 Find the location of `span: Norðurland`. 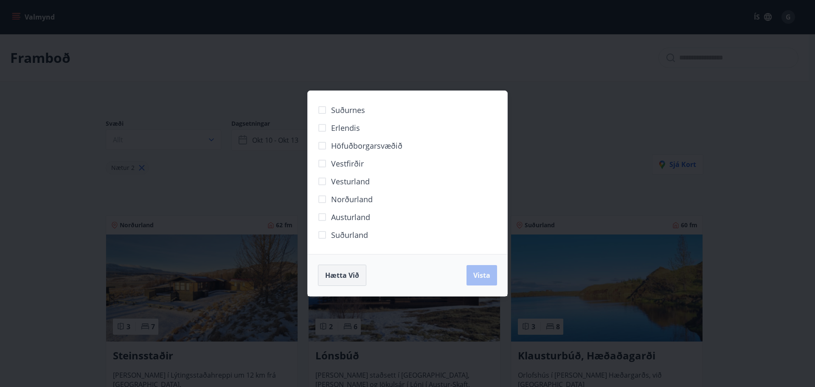

span: Norðurland is located at coordinates (352, 199).